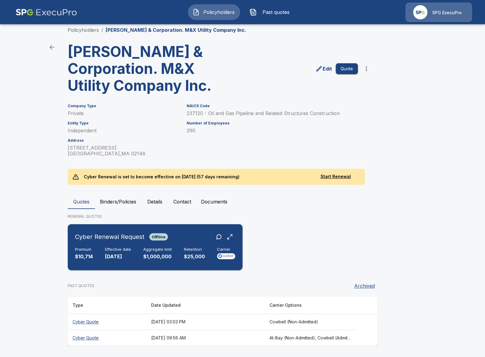 The image size is (485, 357). What do you see at coordinates (310, 338) in the screenshot?
I see `th: At-Bay (Non-Admitted), Cowbell (Admitted), Corvus Cyber (Non-Admitted), Tokio Marine TMHCC (Non-A...` at bounding box center [310, 338].